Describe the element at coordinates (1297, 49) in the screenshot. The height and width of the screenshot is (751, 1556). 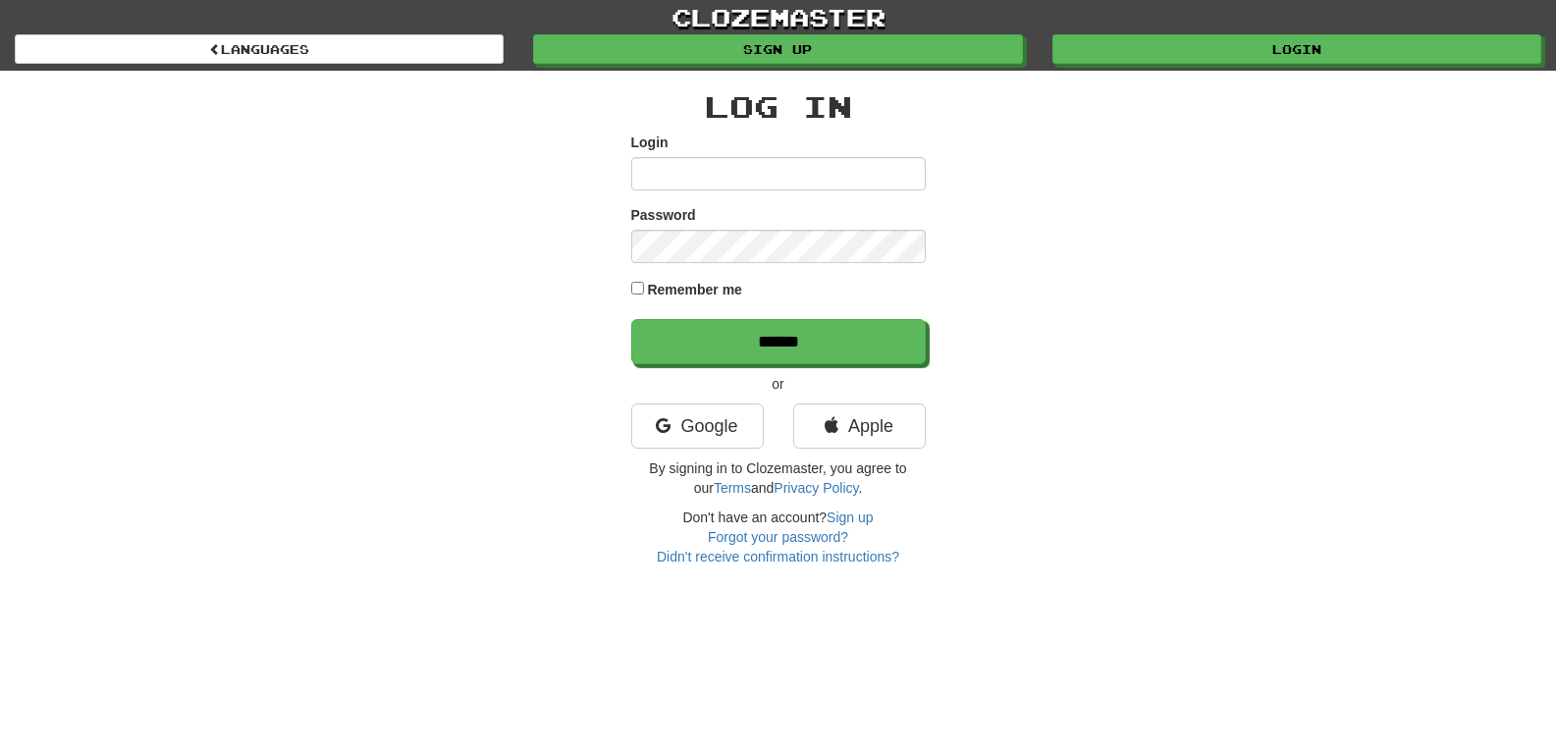
I see `a: Login` at that location.